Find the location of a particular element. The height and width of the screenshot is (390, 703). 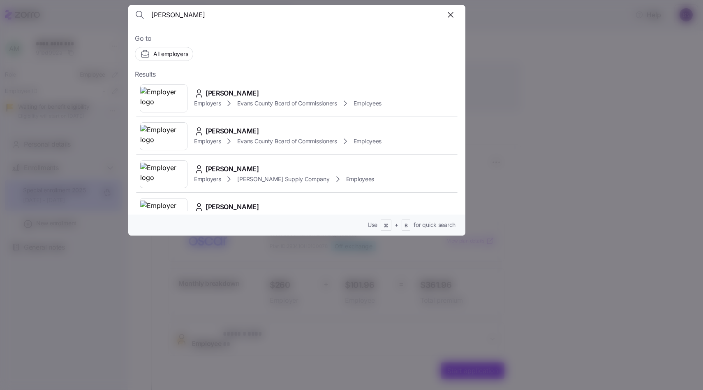

span: Results is located at coordinates (145, 74).